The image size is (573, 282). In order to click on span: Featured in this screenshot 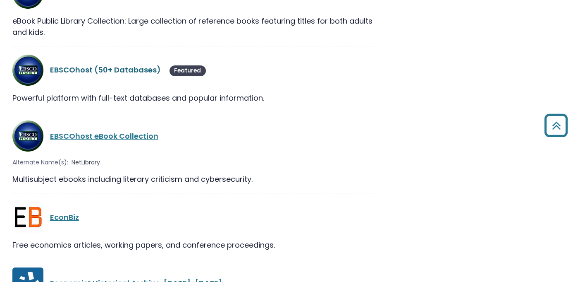, I will do `click(188, 71)`.